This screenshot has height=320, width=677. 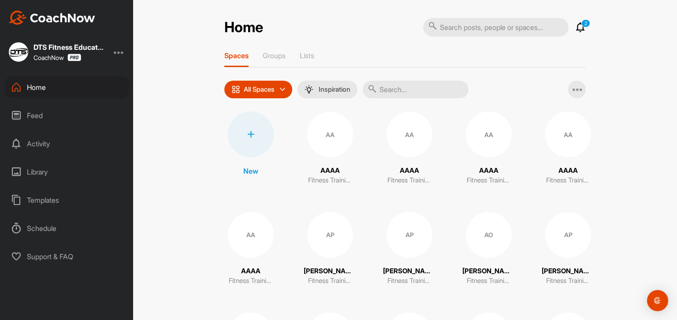 I want to click on input: Search..., so click(x=416, y=89).